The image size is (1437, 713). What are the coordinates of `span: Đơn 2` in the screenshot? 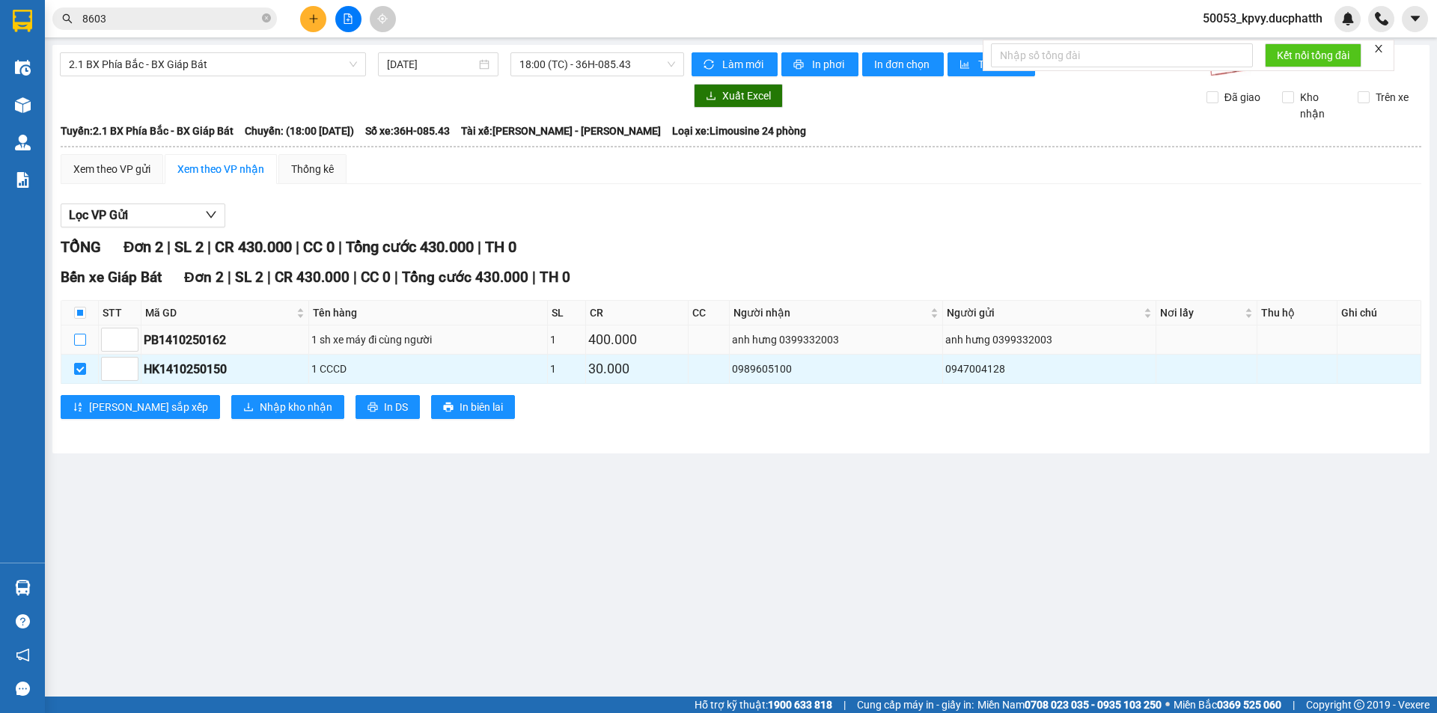 It's located at (204, 277).